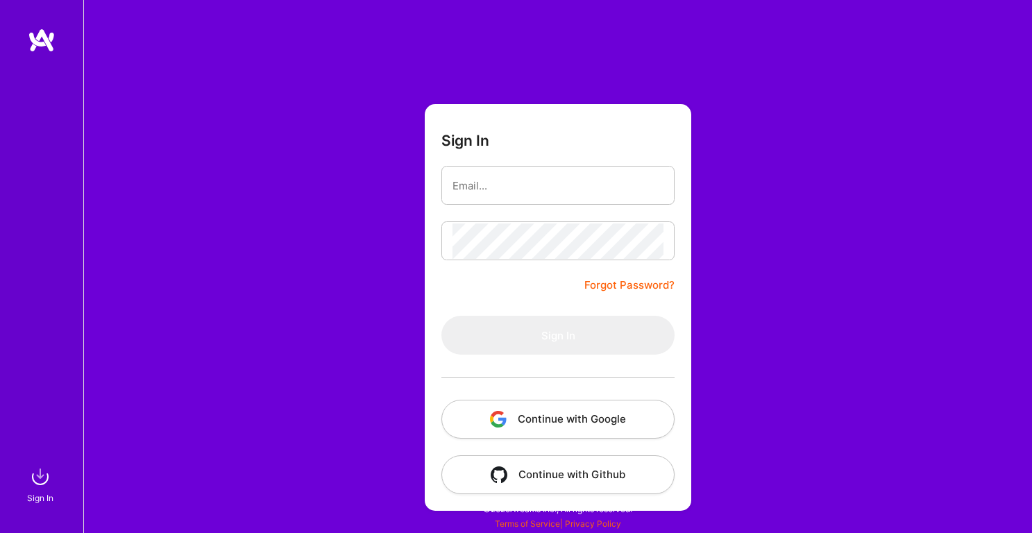  I want to click on button: Sign In, so click(558, 335).